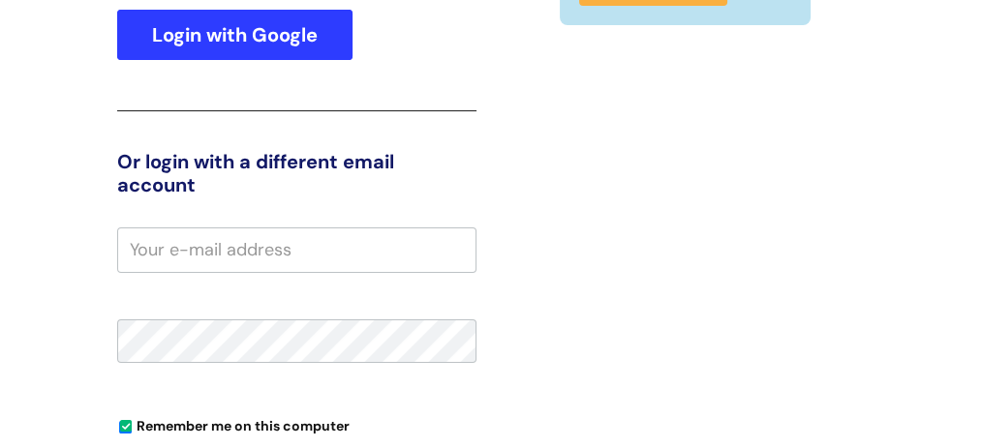 The height and width of the screenshot is (448, 982). I want to click on input: Your e-mail address, so click(296, 250).